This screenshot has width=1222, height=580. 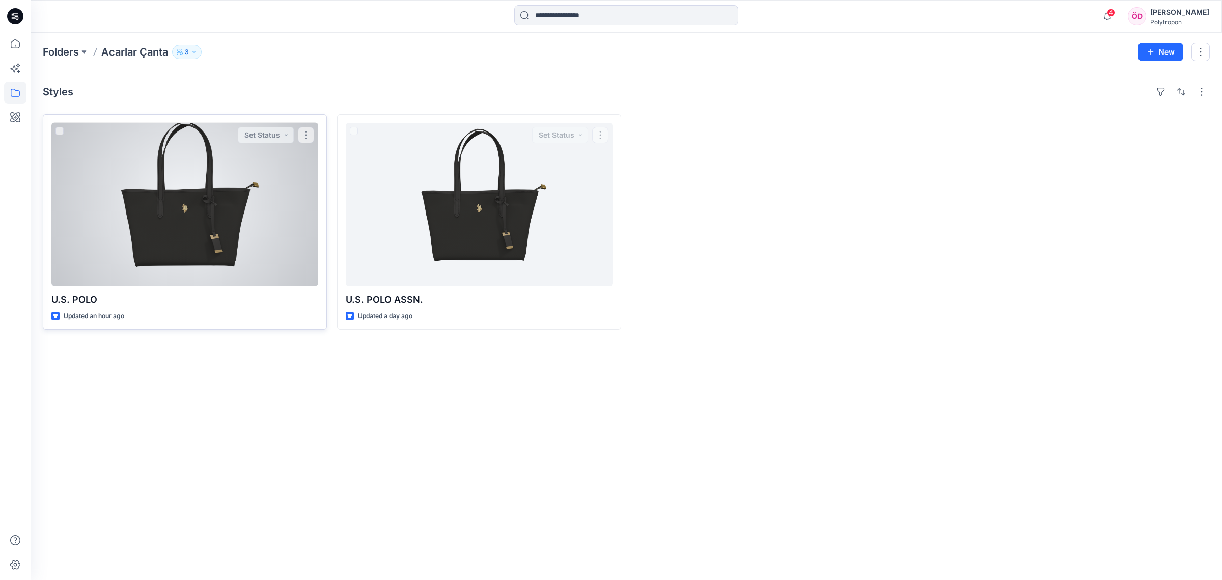 What do you see at coordinates (1161, 52) in the screenshot?
I see `button: New` at bounding box center [1161, 52].